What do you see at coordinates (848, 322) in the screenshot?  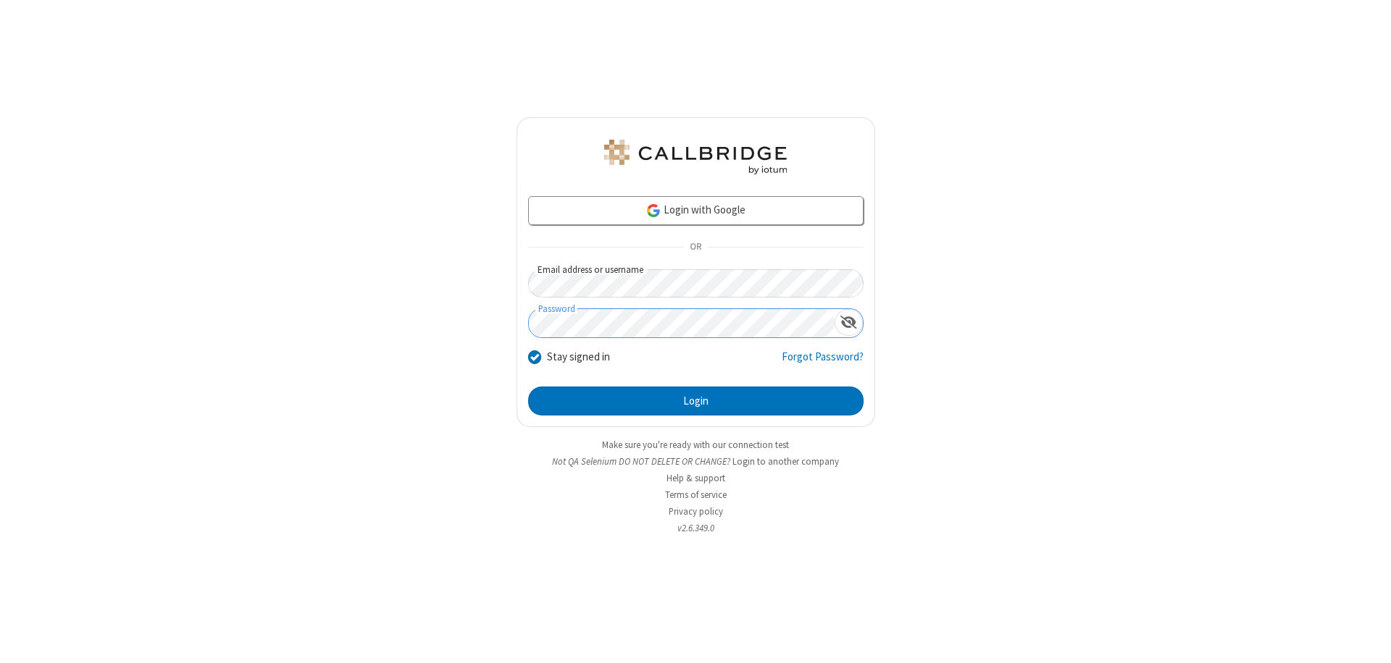 I see `div: Show password` at bounding box center [848, 322].